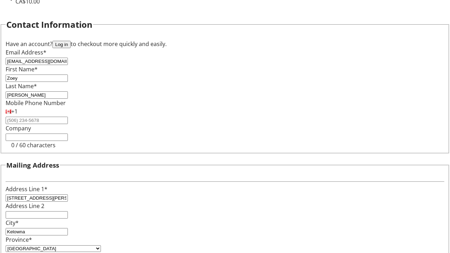  Describe the element at coordinates (62, 44) in the screenshot. I see `button: Log in` at that location.